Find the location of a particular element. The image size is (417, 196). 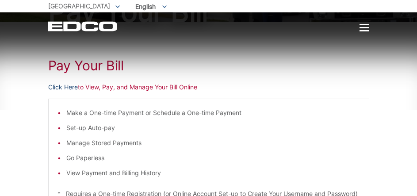

li: Manage Stored Payments is located at coordinates (213, 143).